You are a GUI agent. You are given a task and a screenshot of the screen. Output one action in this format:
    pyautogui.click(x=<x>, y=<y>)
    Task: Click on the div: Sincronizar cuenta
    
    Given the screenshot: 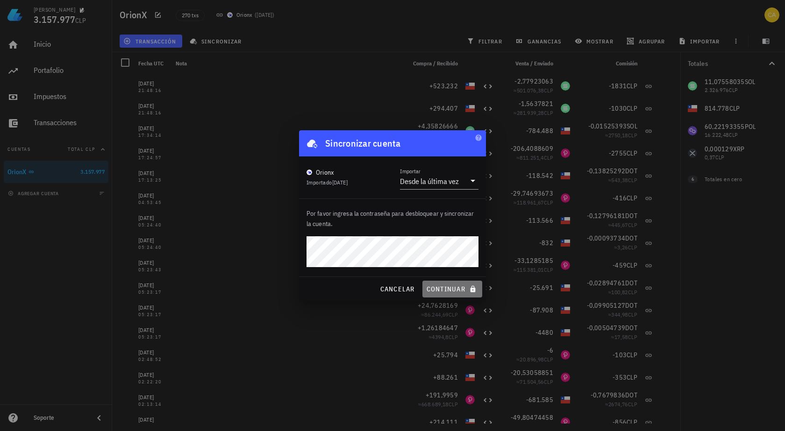 What is the action you would take?
    pyautogui.click(x=363, y=143)
    